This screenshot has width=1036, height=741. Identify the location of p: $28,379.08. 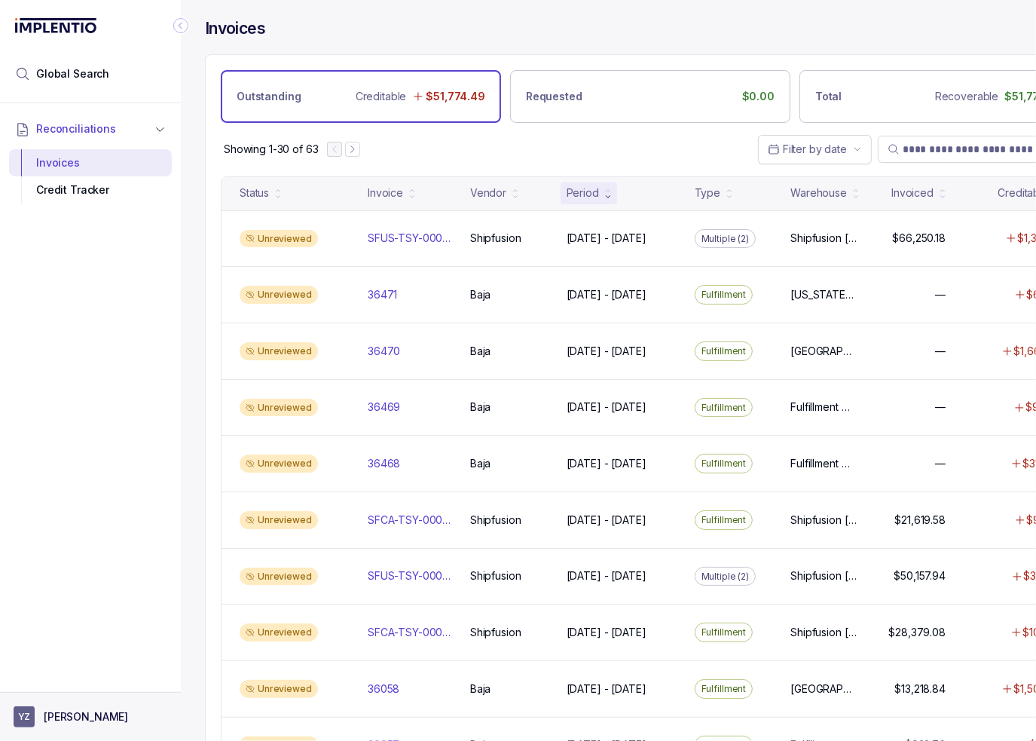
(917, 632).